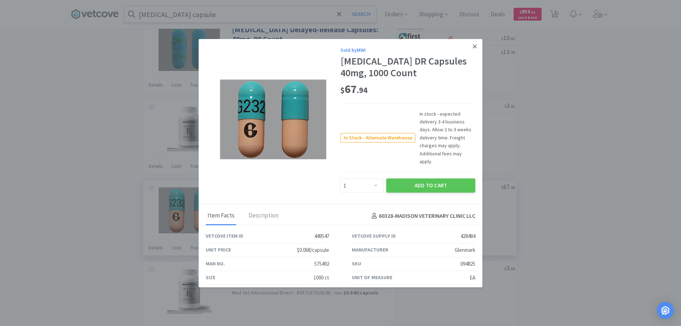 The image size is (681, 326). Describe the element at coordinates (354, 89) in the screenshot. I see `span: 67` at that location.